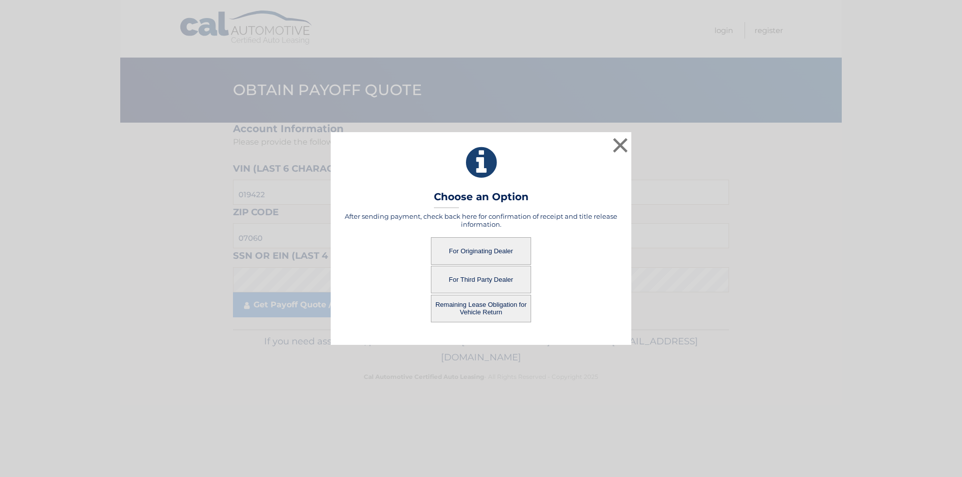  What do you see at coordinates (481, 251) in the screenshot?
I see `button: For Originating Dealer` at bounding box center [481, 251].